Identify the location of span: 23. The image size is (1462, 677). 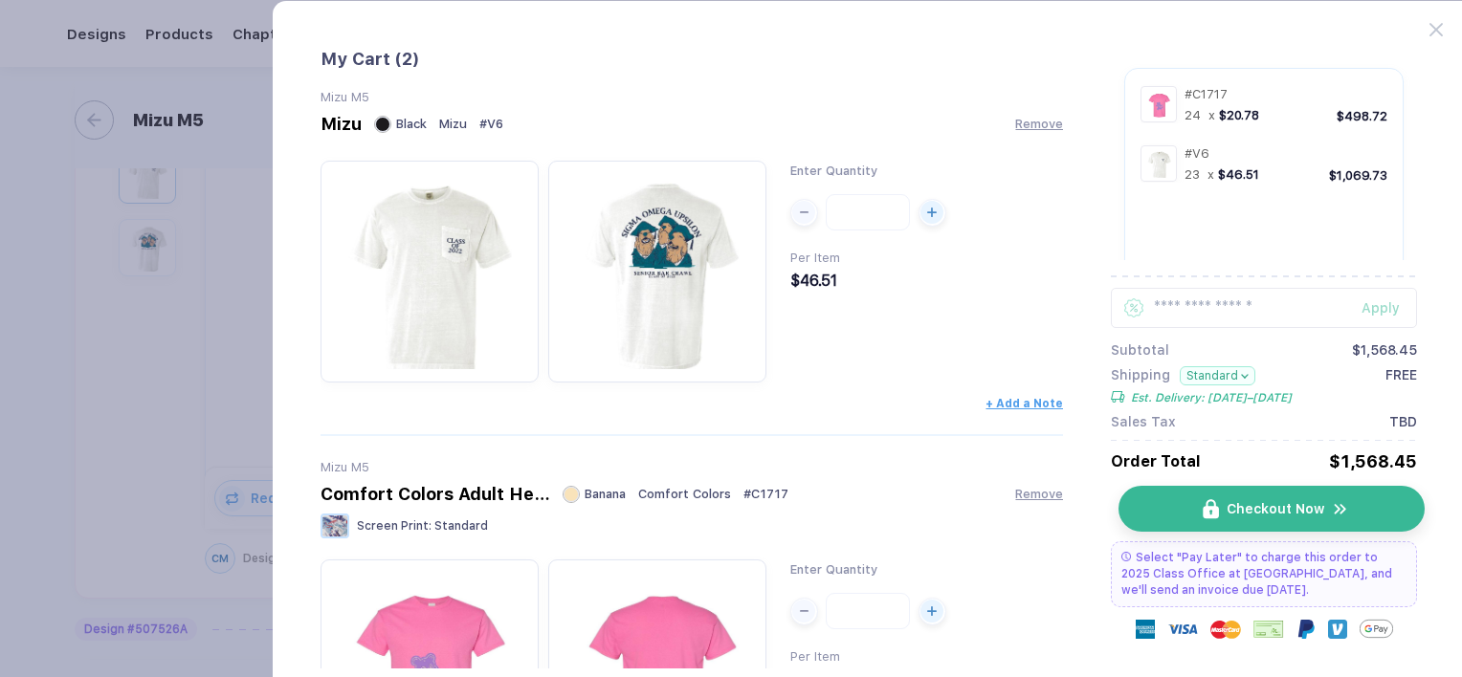
(1192, 174).